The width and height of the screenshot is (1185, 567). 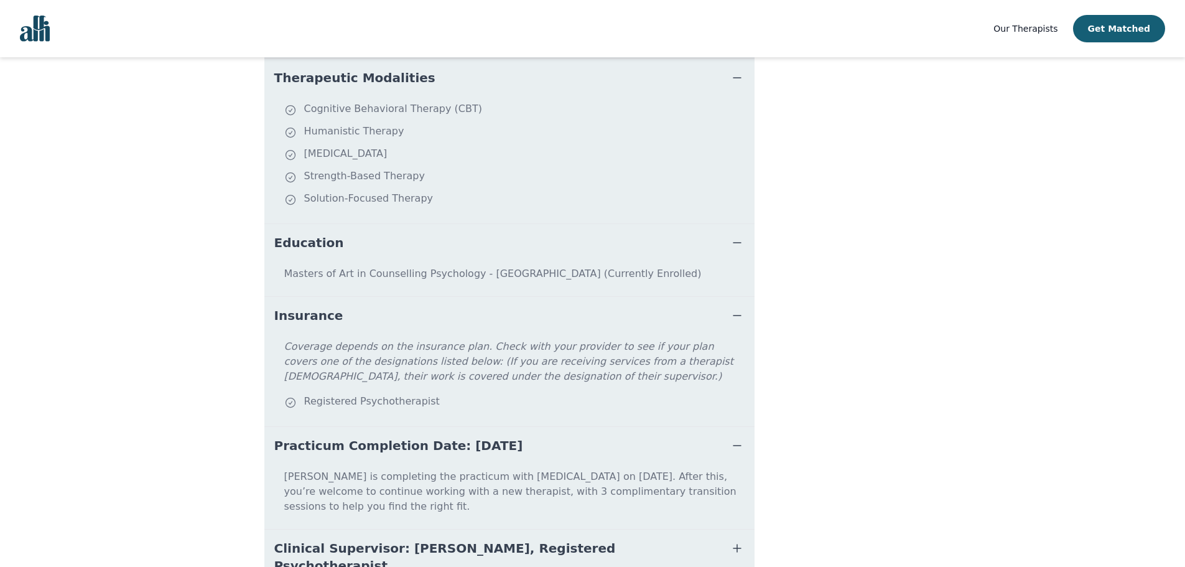 What do you see at coordinates (1119, 29) in the screenshot?
I see `button: Get Matched` at bounding box center [1119, 29].